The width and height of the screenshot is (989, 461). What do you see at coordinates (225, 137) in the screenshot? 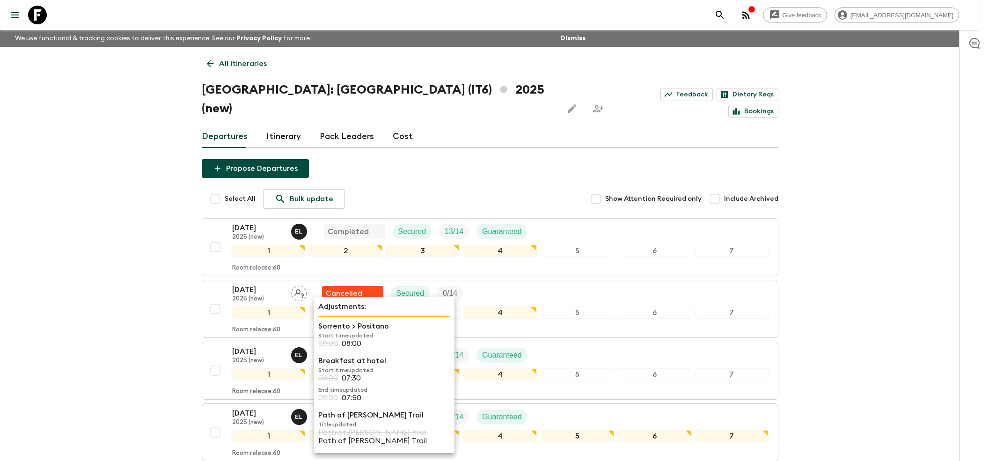
I see `a: Departures` at bounding box center [225, 137].